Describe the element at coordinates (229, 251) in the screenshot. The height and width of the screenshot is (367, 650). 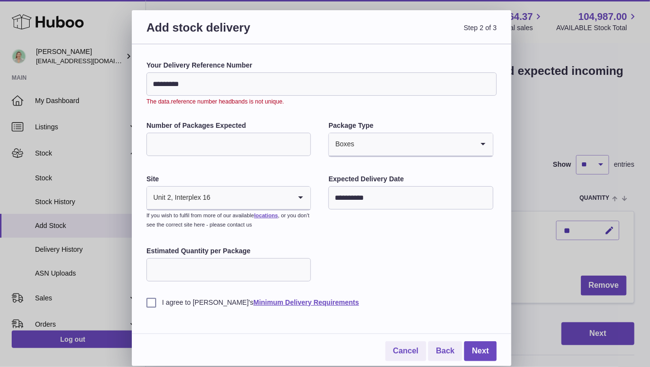
I see `label: Estimated Quantity per Package` at that location.